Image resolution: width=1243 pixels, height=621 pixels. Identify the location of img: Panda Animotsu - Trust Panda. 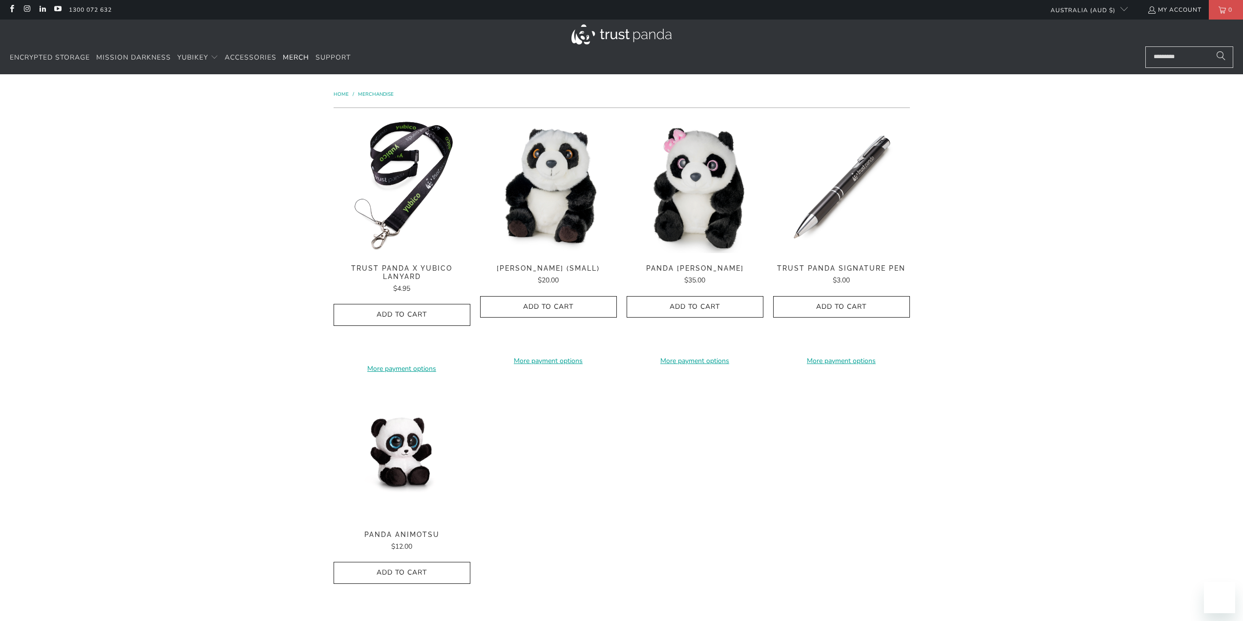
(402, 452).